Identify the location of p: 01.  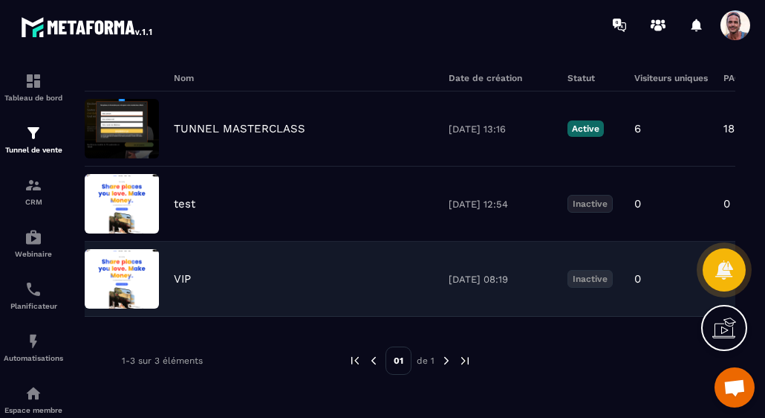
(398, 360).